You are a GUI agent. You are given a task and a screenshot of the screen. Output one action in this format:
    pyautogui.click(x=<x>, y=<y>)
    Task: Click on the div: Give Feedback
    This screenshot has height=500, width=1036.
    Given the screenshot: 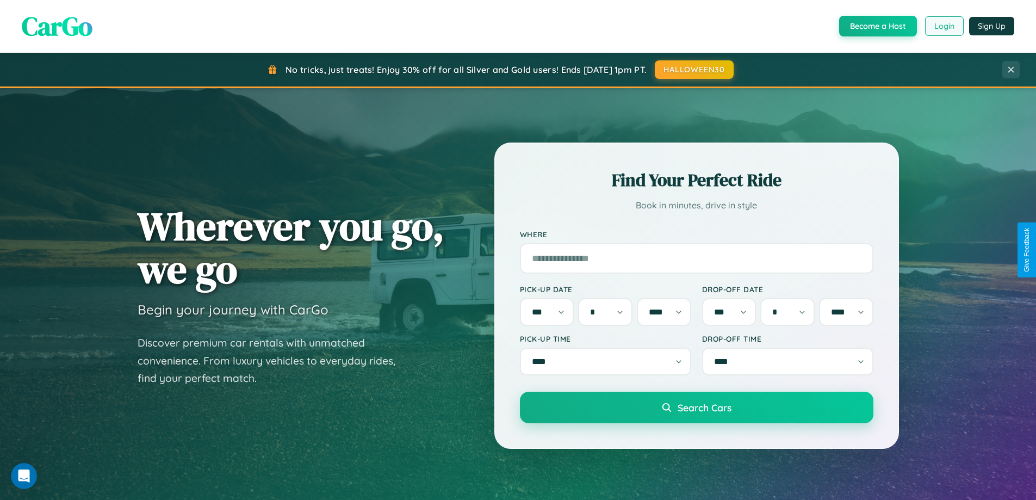 What is the action you would take?
    pyautogui.click(x=1027, y=250)
    